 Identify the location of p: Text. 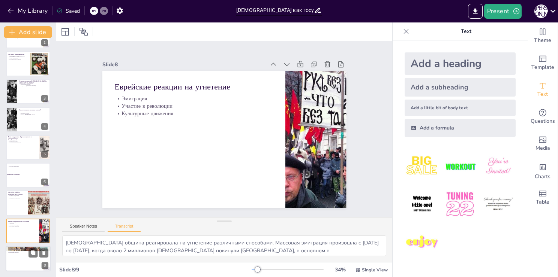
(466, 31).